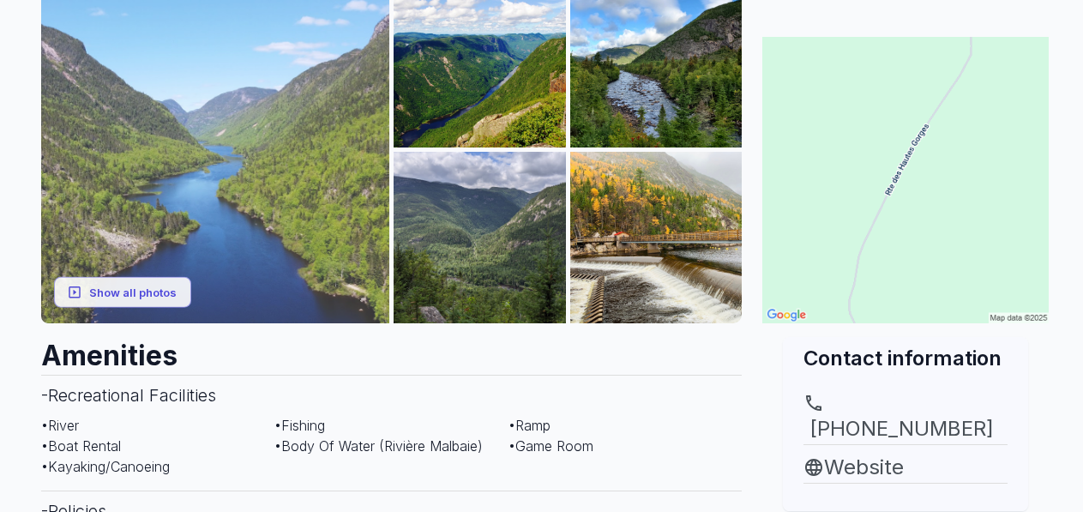 The image size is (1083, 512). I want to click on h2: Amenities, so click(392, 349).